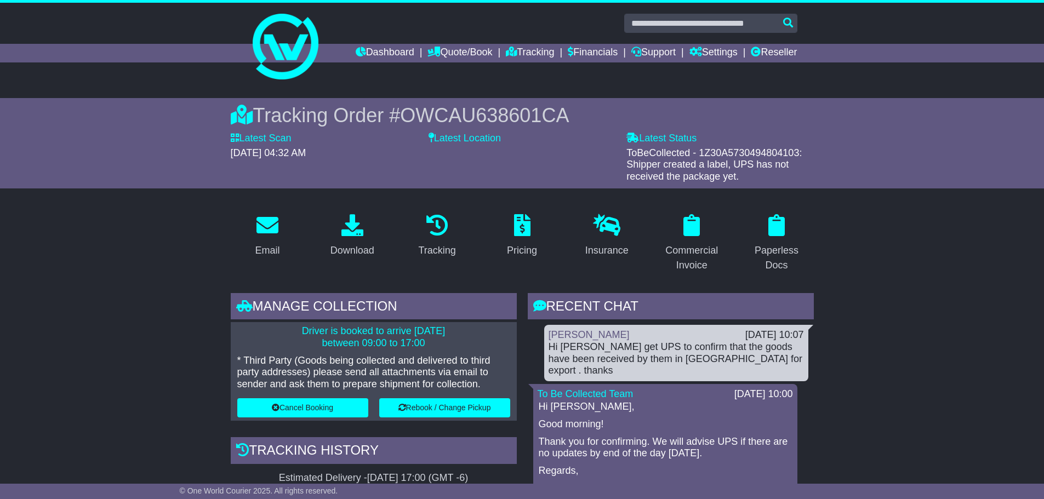 The height and width of the screenshot is (499, 1044). What do you see at coordinates (665, 425) in the screenshot?
I see `p: Good morning!` at bounding box center [665, 425].